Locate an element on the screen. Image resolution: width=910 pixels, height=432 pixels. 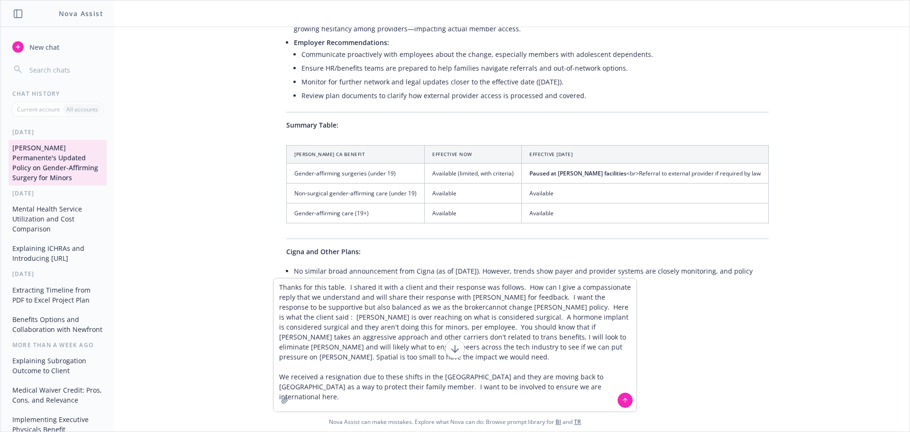
a: TR is located at coordinates (577, 421).